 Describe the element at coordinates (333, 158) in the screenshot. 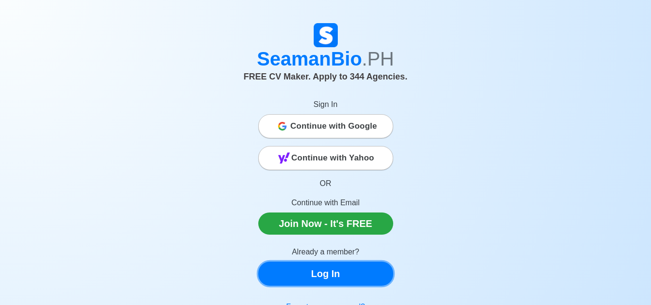

I see `span: Continue with Yahoo` at that location.